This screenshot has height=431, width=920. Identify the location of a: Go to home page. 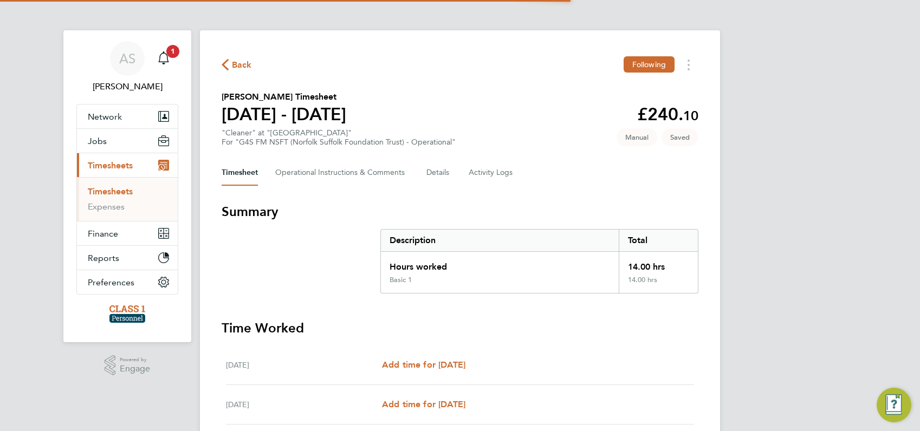
(127, 314).